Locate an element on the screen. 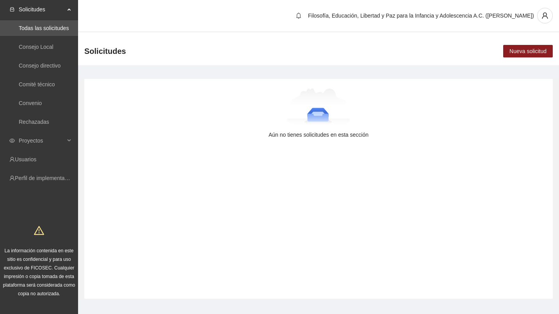  a: Usuarios is located at coordinates (25, 159).